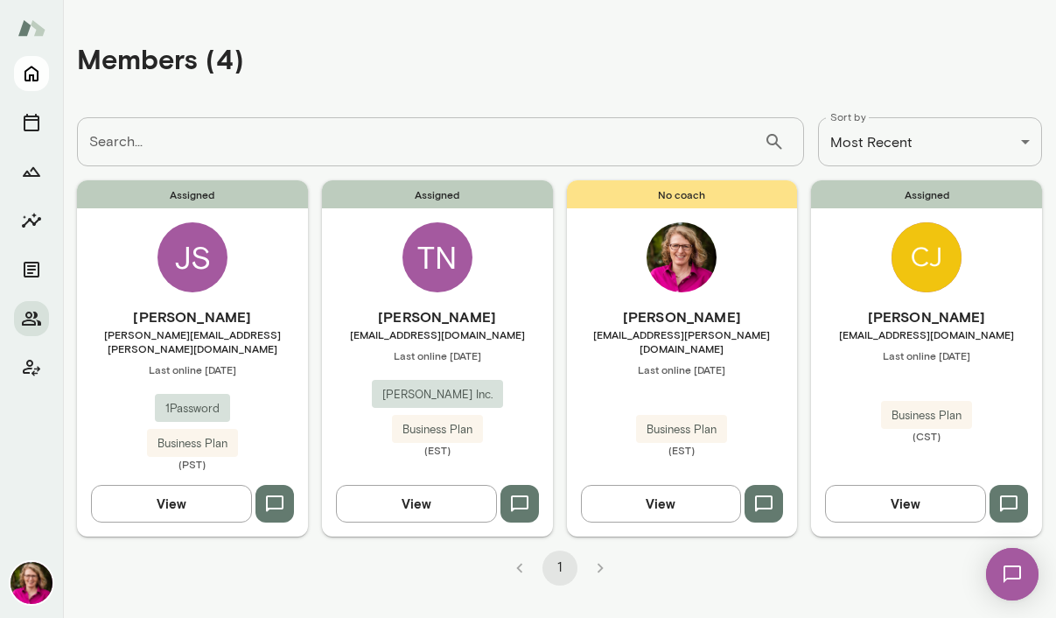 The width and height of the screenshot is (1056, 618). Describe the element at coordinates (926, 436) in the screenshot. I see `span: (CST)` at that location.